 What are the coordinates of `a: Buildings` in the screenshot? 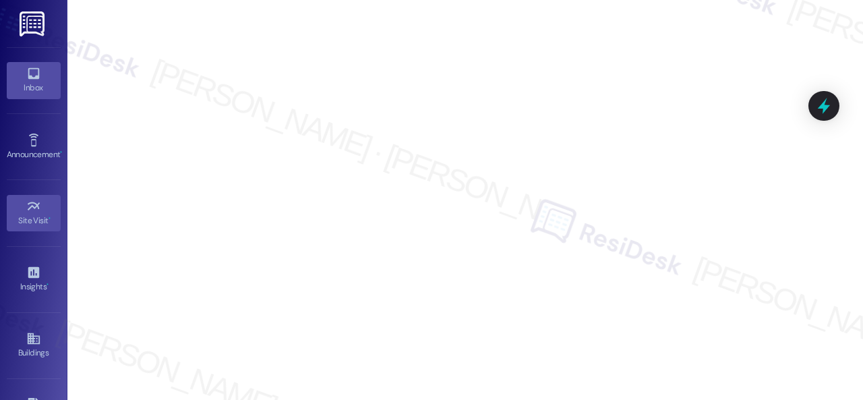 It's located at (34, 345).